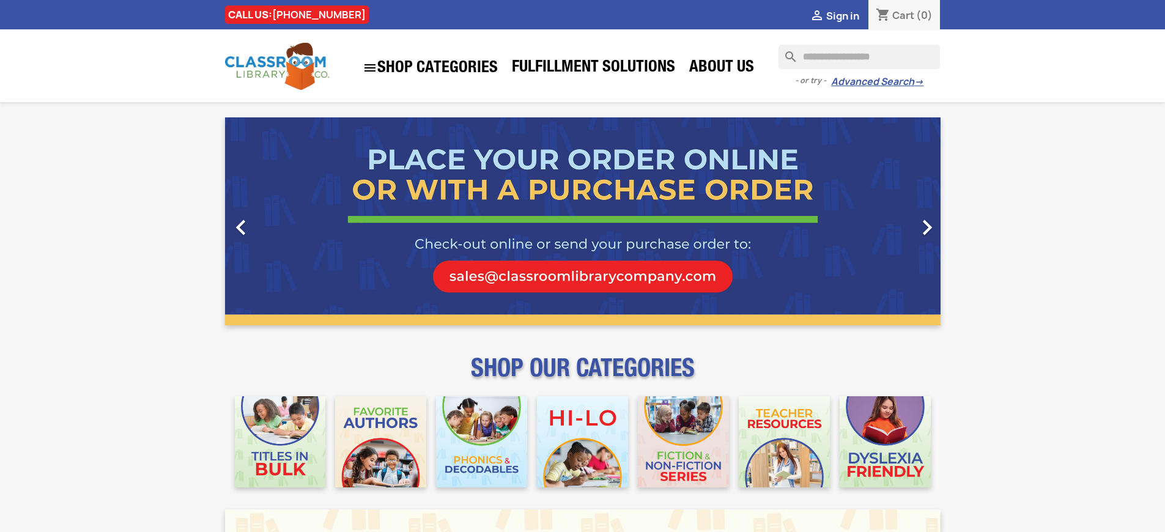  Describe the element at coordinates (380, 442) in the screenshot. I see `img: CLC_Favorite_Authors_Mobile.jpg` at that location.